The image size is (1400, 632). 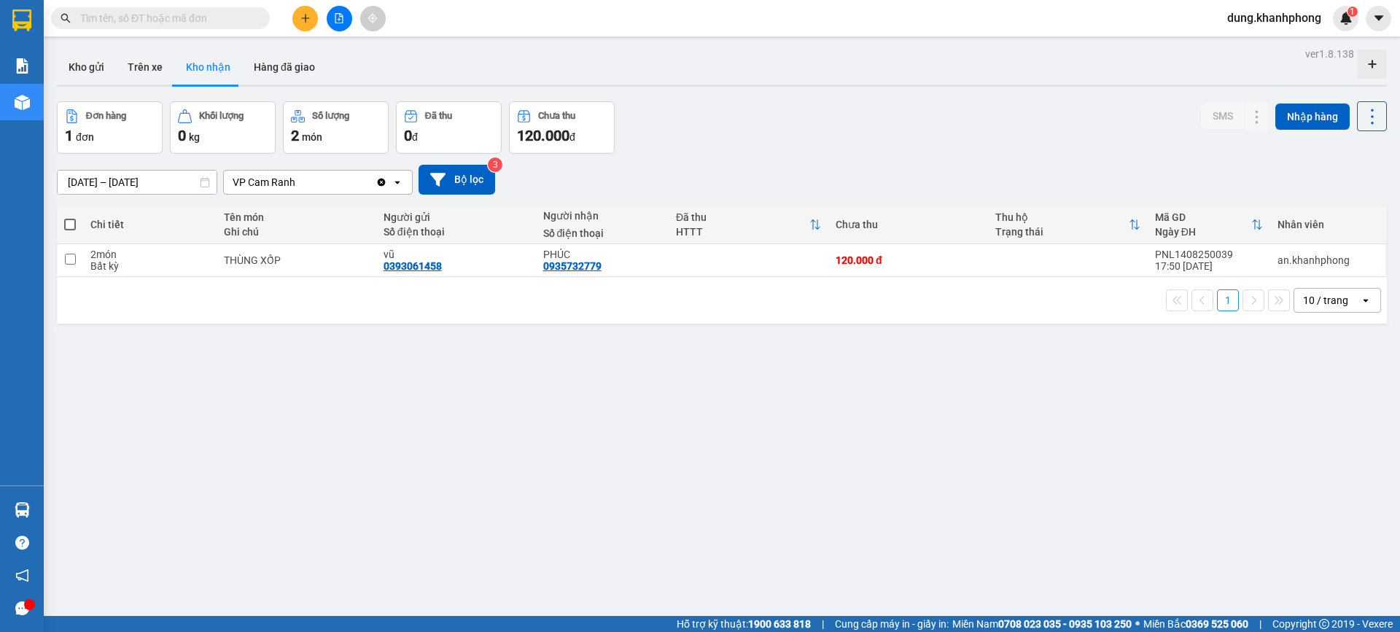 What do you see at coordinates (22, 608) in the screenshot?
I see `span: message` at bounding box center [22, 608].